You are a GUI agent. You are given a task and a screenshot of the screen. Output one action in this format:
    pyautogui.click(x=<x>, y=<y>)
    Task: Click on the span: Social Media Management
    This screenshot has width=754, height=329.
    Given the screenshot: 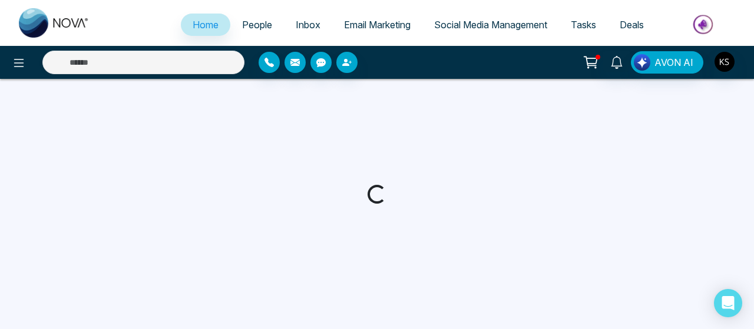 What is the action you would take?
    pyautogui.click(x=491, y=25)
    